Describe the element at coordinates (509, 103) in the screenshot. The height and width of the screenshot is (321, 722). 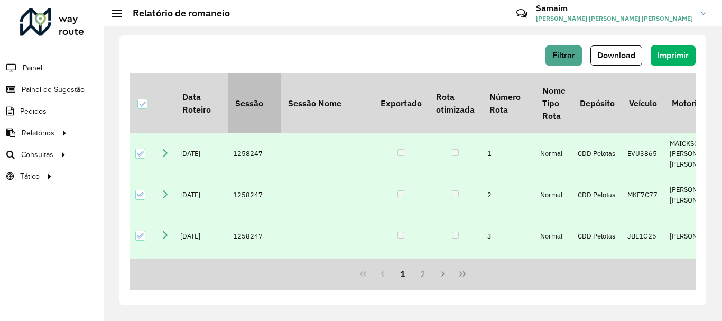
I see `th: Número Rota` at that location.